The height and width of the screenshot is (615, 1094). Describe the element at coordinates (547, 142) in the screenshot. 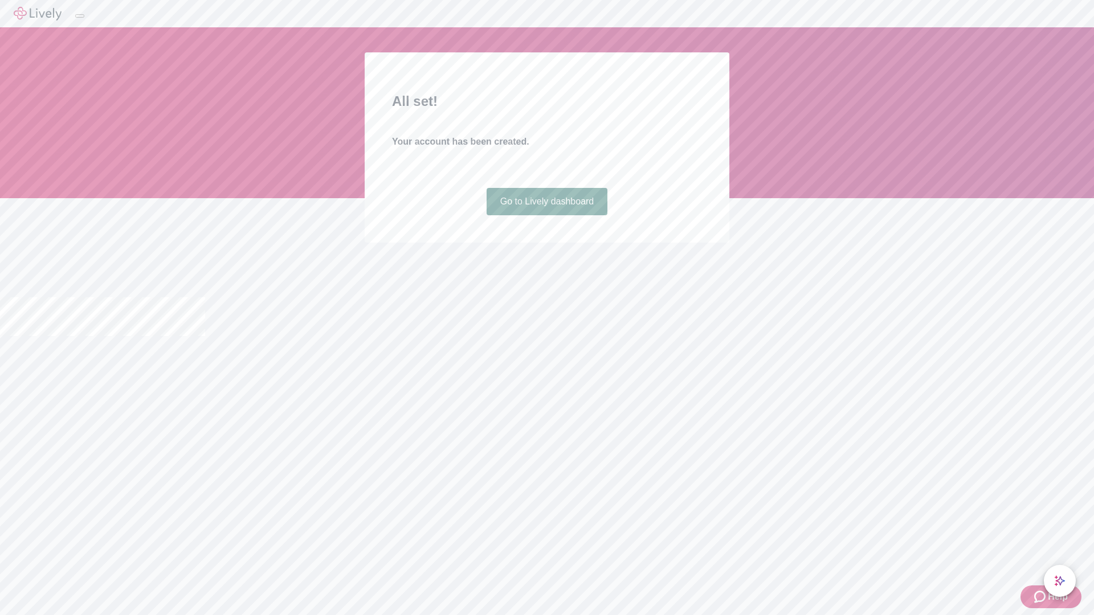

I see `h4: Your account has been created.` at that location.